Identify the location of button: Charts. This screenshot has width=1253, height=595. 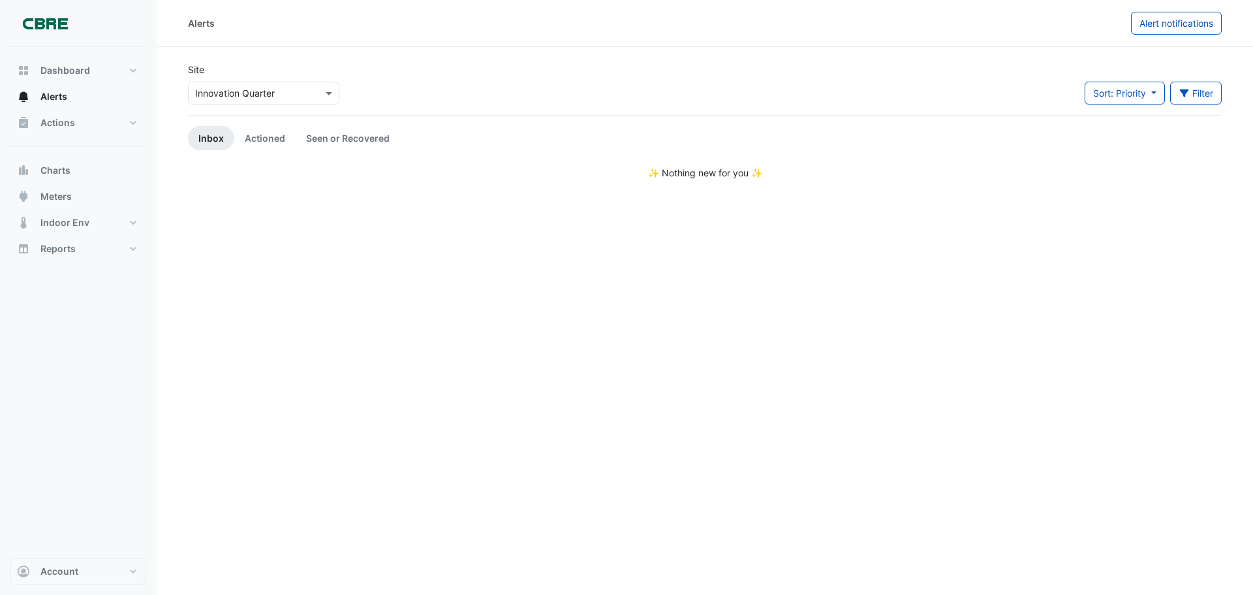
(78, 170).